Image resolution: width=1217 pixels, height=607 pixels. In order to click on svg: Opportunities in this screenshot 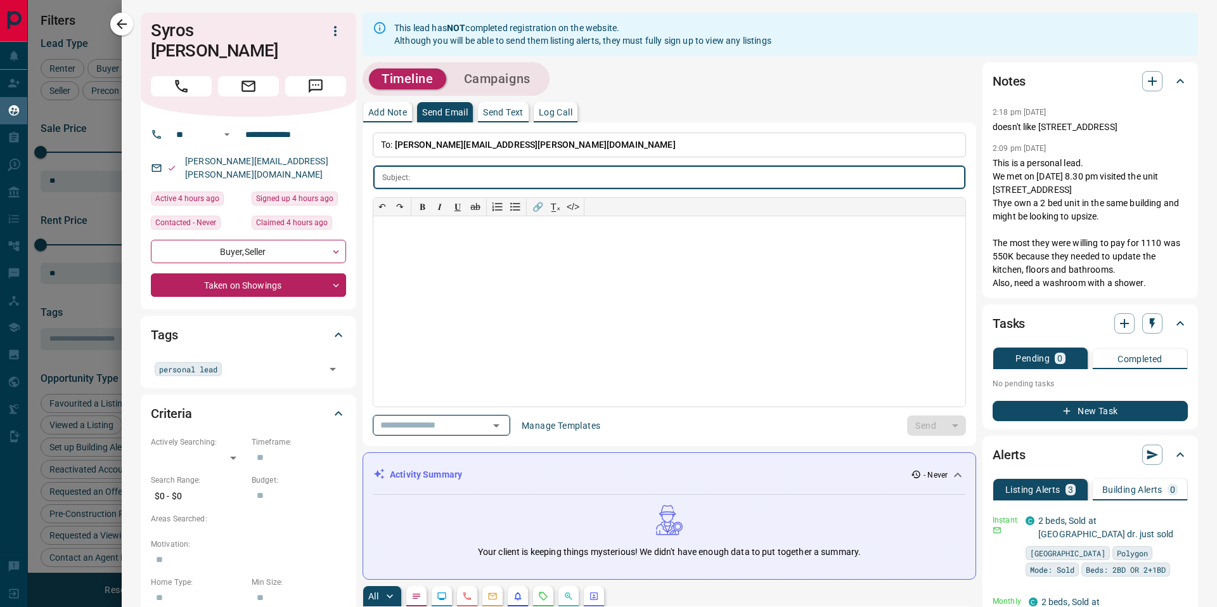, I will do `click(569, 596)`.